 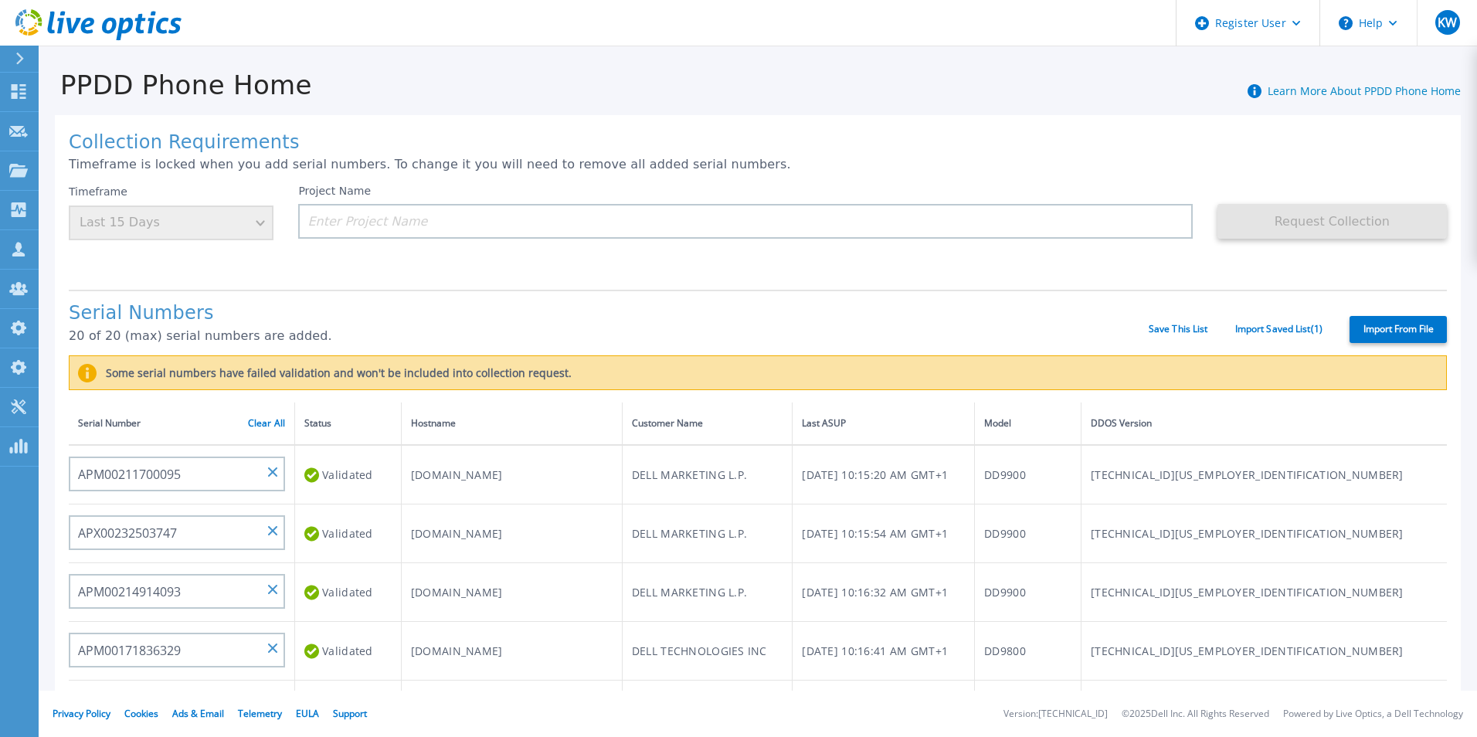 What do you see at coordinates (511, 423) in the screenshot?
I see `th: Hostname` at bounding box center [511, 423].